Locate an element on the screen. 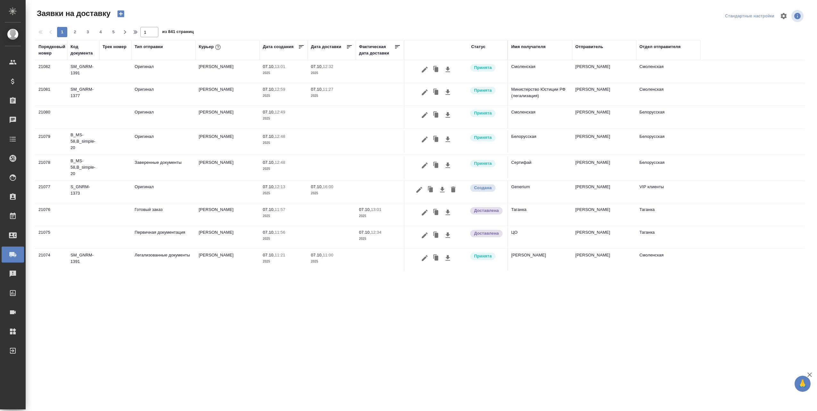 This screenshot has height=411, width=817. td: Легализованные документы is located at coordinates (163, 260).